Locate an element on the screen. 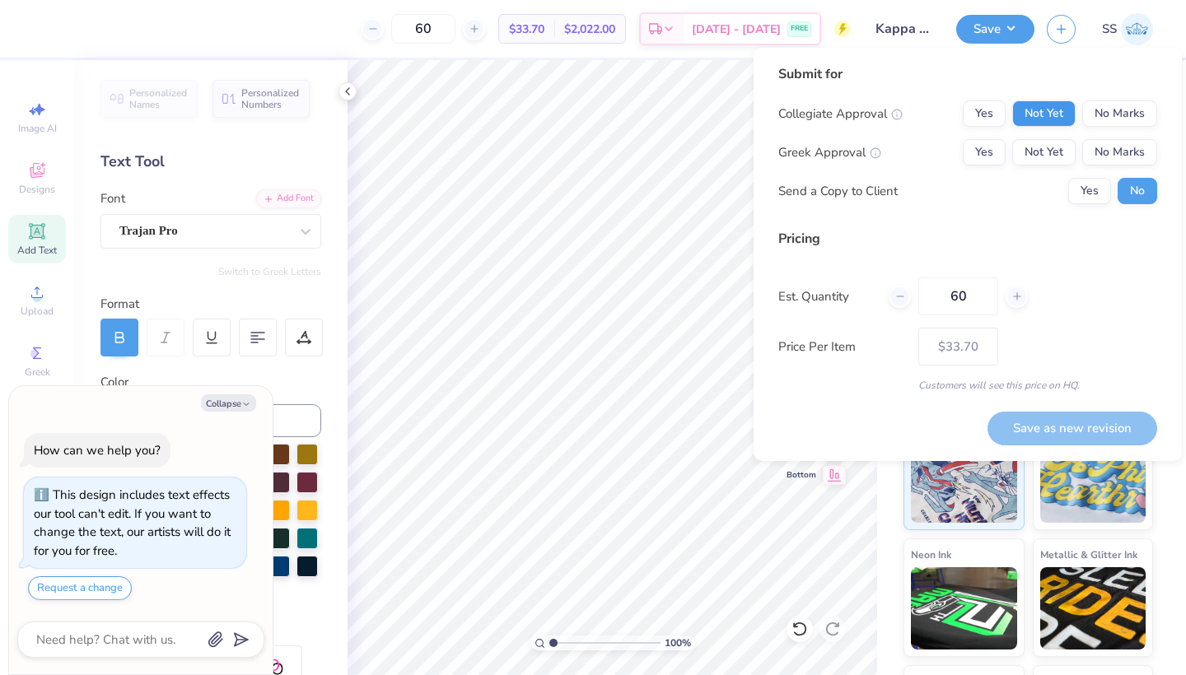  span: Designs is located at coordinates (37, 189).